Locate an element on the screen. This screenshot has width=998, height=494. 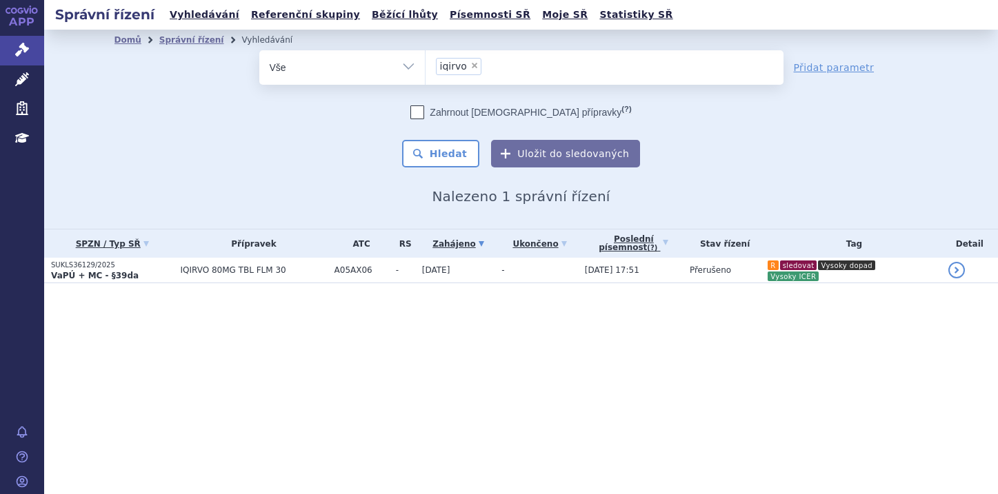
th: Přípravek is located at coordinates (250, 243).